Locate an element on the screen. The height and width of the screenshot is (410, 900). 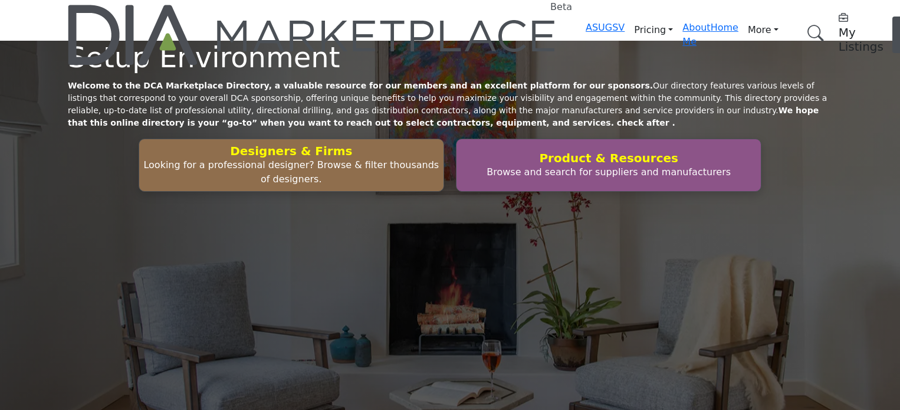
h2: Designers & Firms is located at coordinates (291, 151).